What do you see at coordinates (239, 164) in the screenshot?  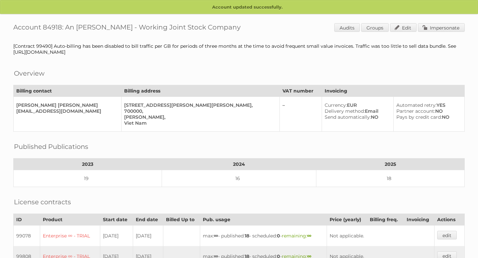 I see `th: 2024` at bounding box center [239, 164].